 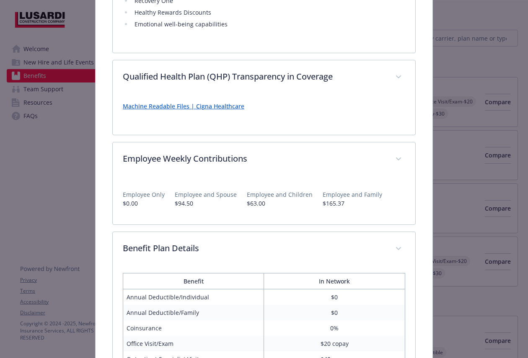 What do you see at coordinates (206, 194) in the screenshot?
I see `p: Employee and Spouse` at bounding box center [206, 194].